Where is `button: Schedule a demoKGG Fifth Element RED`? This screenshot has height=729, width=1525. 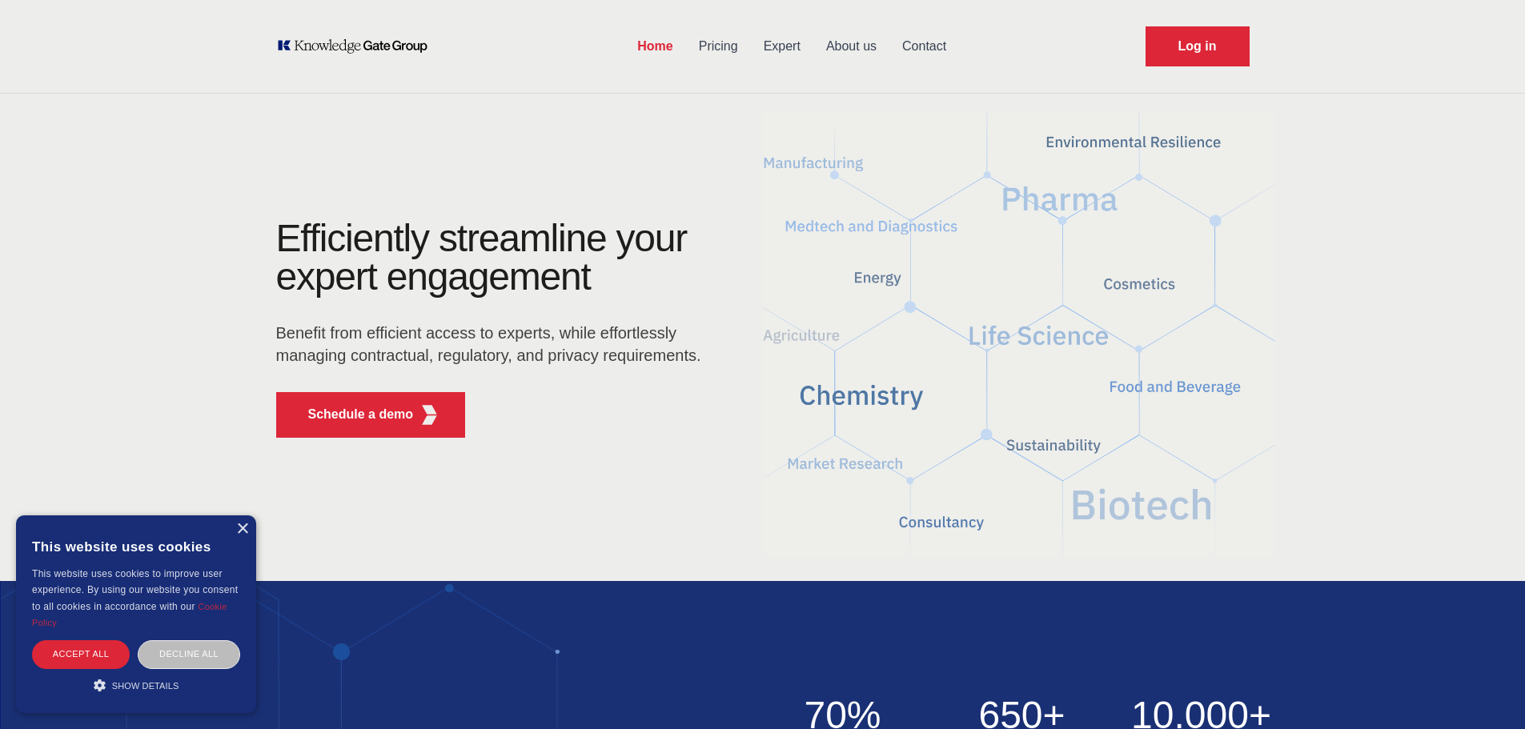 button: Schedule a demoKGG Fifth Element RED is located at coordinates (371, 415).